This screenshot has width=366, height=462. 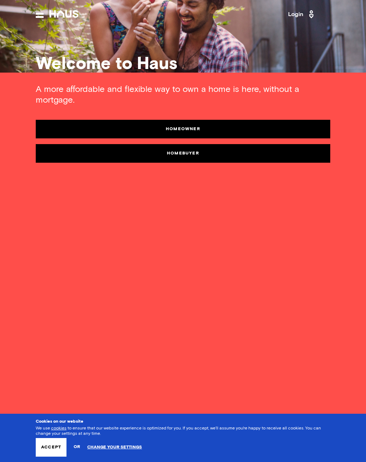 I want to click on a: Homeowner, so click(x=183, y=129).